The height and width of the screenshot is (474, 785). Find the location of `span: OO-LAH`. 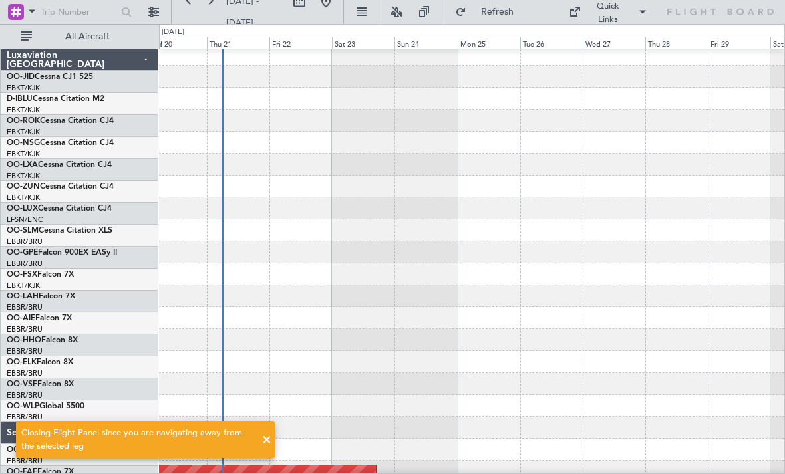

span: OO-LAH is located at coordinates (23, 297).